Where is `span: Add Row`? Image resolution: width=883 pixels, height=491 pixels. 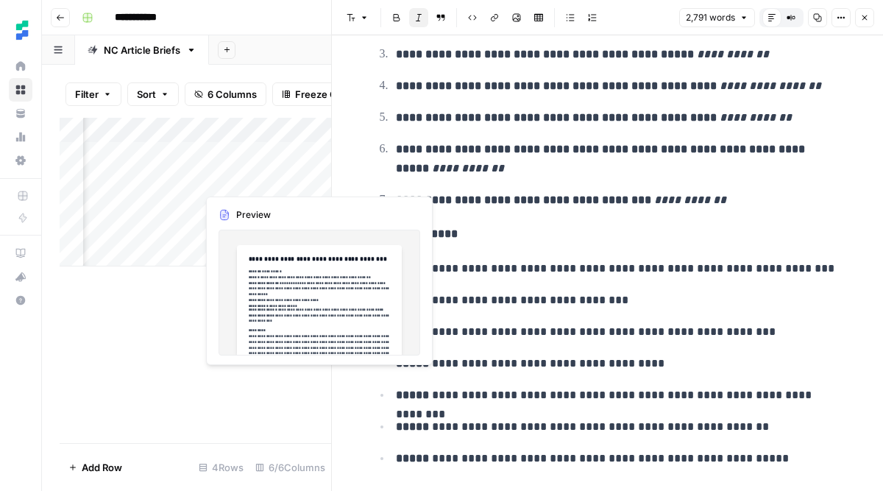 span: Add Row is located at coordinates (102, 467).